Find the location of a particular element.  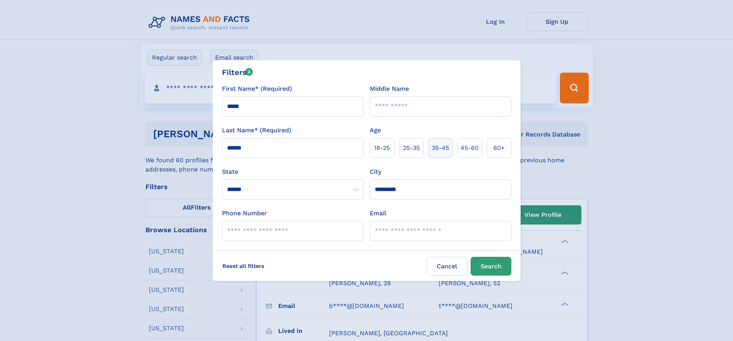

label: Reset all filters is located at coordinates (243, 266).